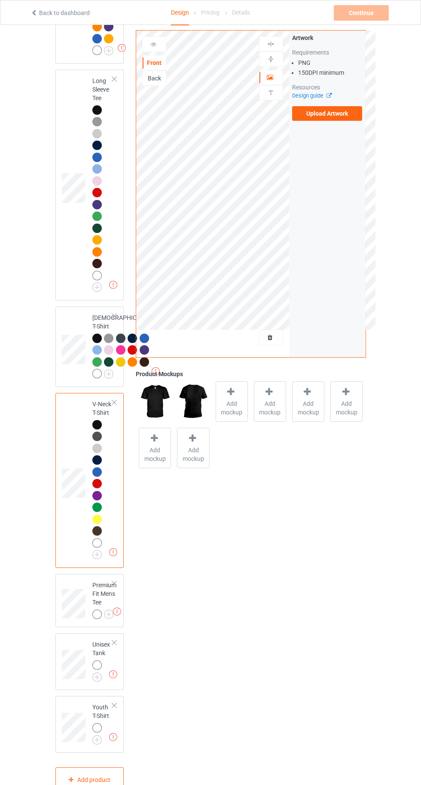  Describe the element at coordinates (328, 87) in the screenshot. I see `div: Resources` at that location.